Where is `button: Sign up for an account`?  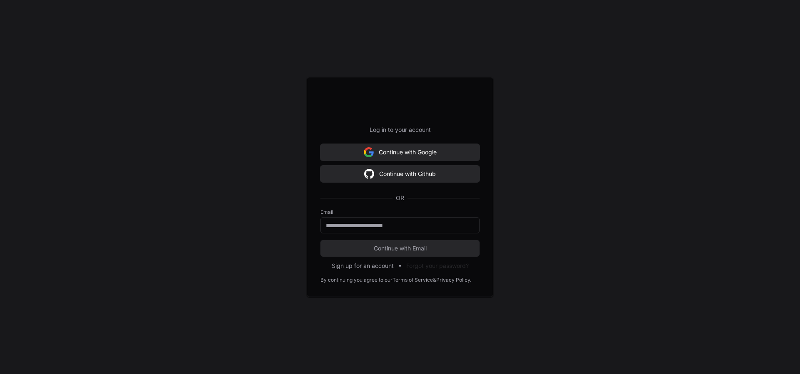
button: Sign up for an account is located at coordinates (362, 266).